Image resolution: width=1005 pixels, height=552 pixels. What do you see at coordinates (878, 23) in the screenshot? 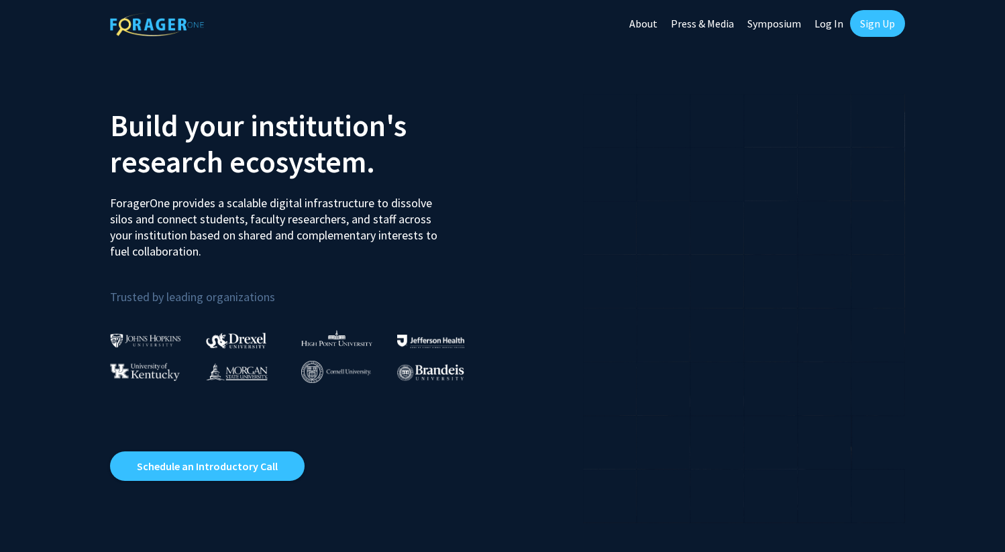
I see `a: Sign Up` at bounding box center [878, 23].